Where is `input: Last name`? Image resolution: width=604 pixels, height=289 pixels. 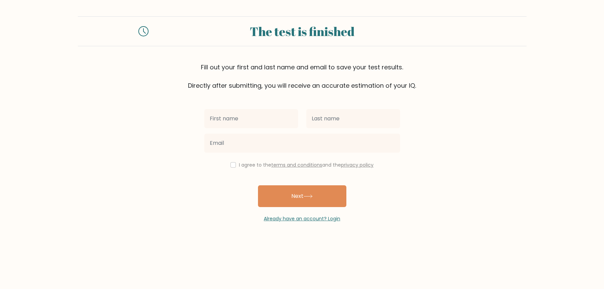 input: Last name is located at coordinates (353, 119).